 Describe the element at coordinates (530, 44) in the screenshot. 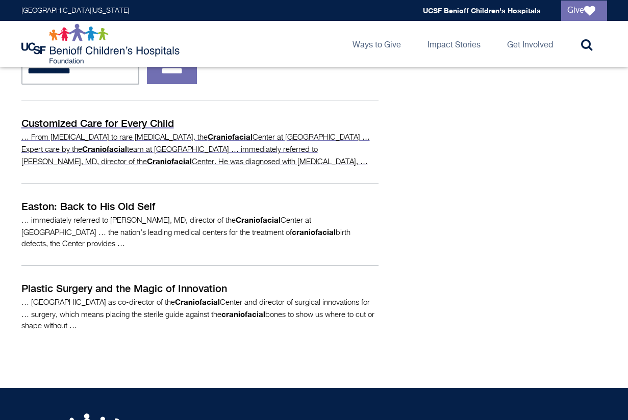

I see `a: Get Involved` at that location.